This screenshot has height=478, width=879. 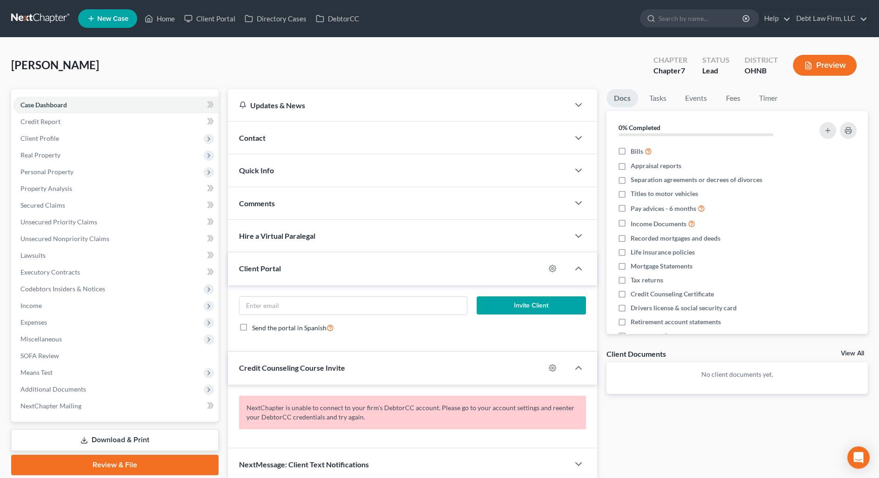 I want to click on span: Personal Property, so click(x=47, y=172).